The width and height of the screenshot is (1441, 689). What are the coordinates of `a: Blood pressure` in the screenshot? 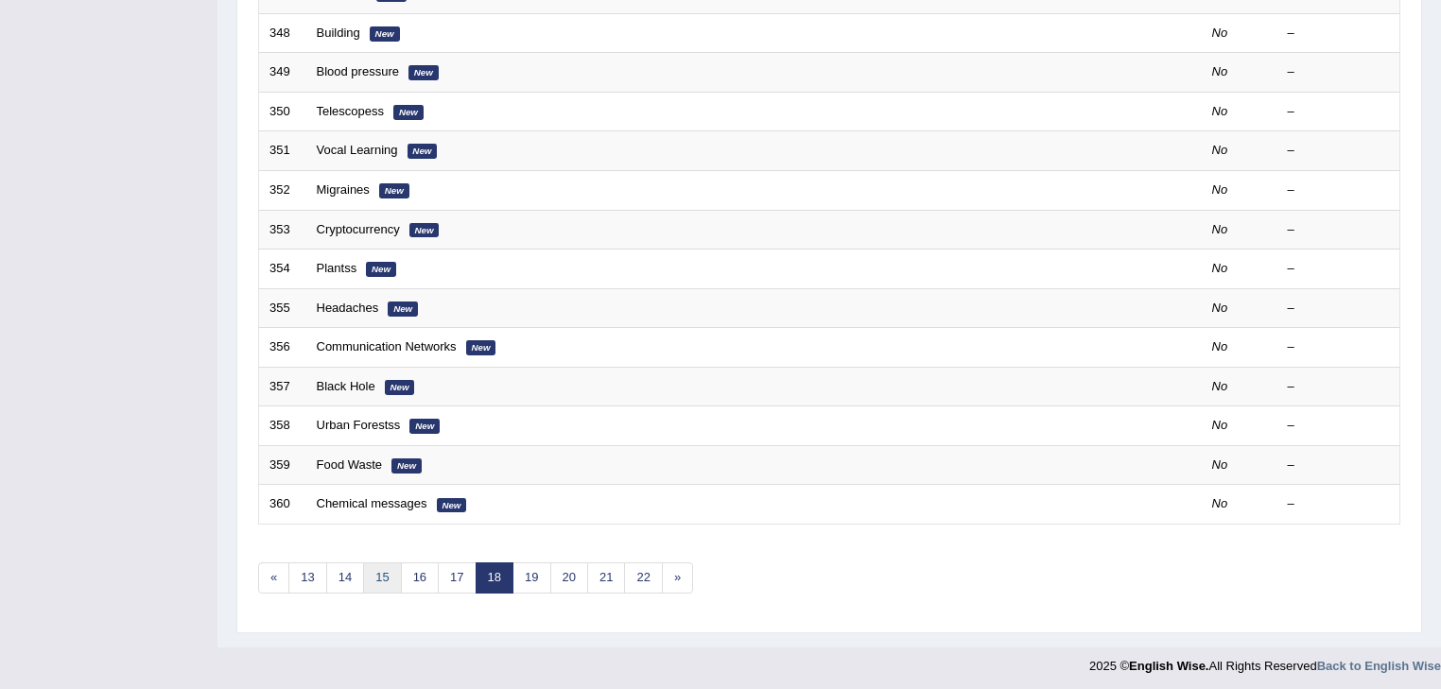 It's located at (357, 71).